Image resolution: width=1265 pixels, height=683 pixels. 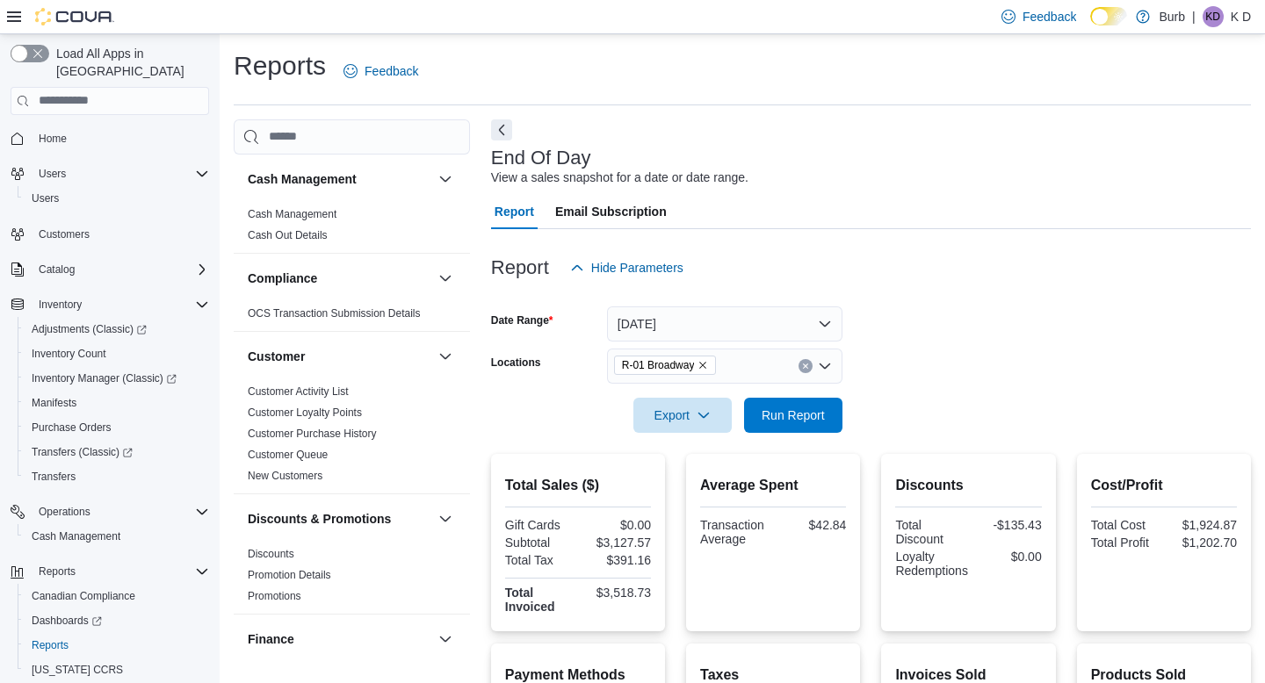 I want to click on div: Total Cost, so click(x=1125, y=525).